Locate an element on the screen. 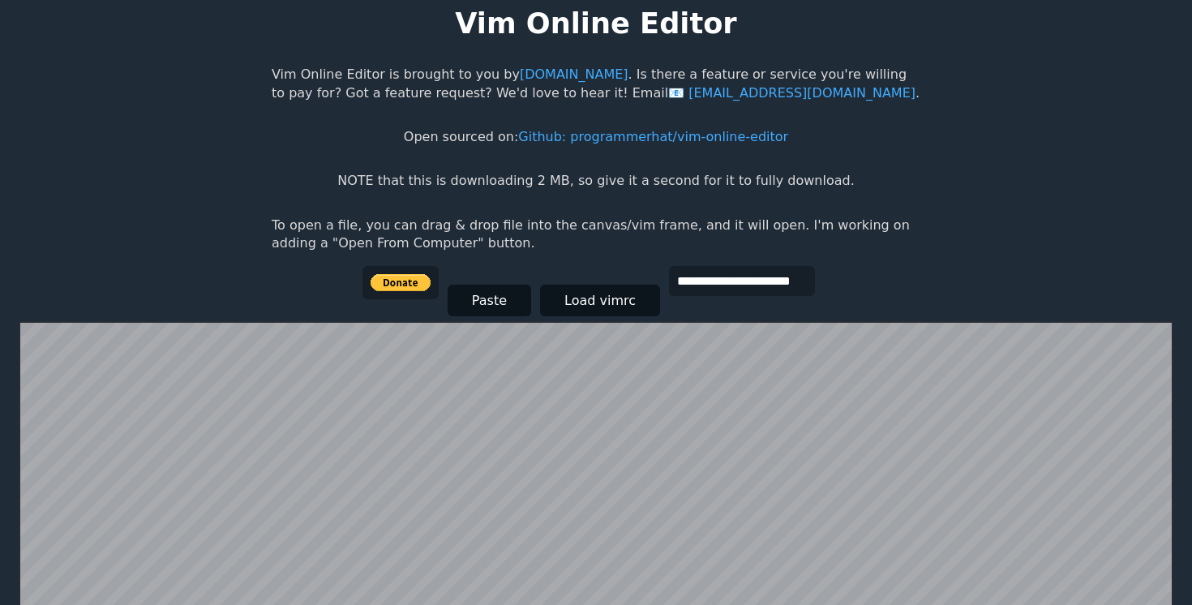  button: Load vimrc is located at coordinates (600, 300).